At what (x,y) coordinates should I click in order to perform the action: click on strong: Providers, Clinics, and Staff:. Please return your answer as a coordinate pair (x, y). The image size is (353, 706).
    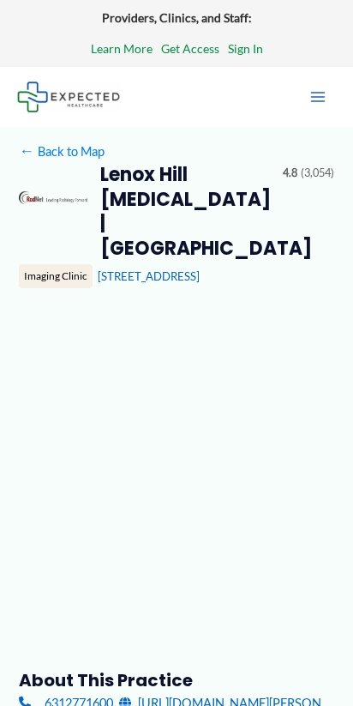
    Looking at the image, I should click on (177, 17).